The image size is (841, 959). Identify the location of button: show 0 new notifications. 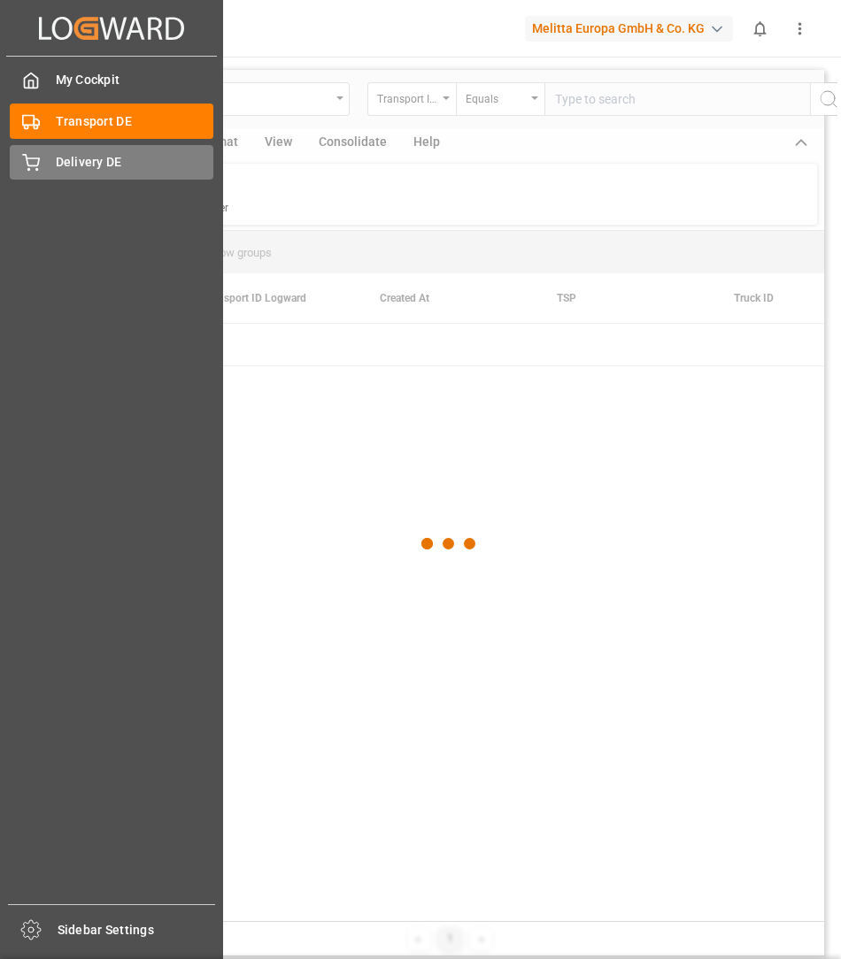
(759, 28).